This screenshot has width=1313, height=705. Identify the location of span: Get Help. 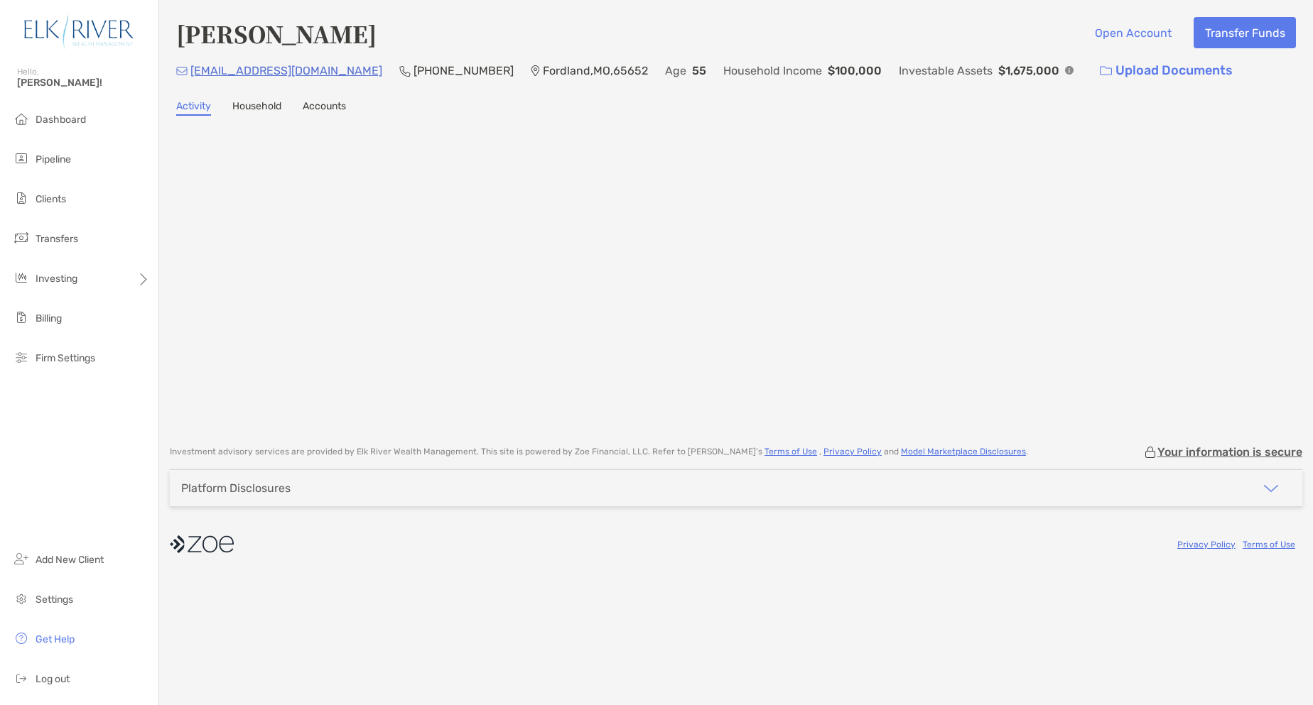
(55, 639).